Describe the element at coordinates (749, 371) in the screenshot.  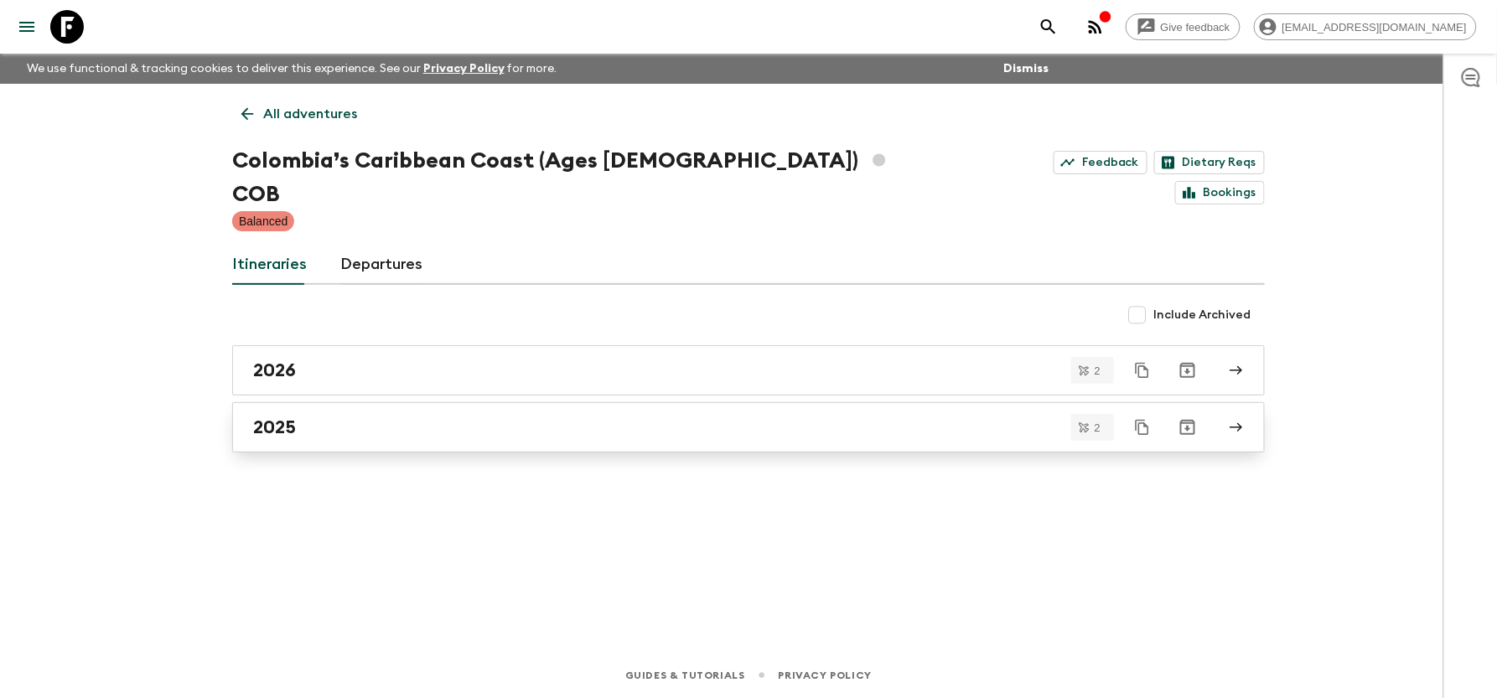
I see `a: 2026` at that location.